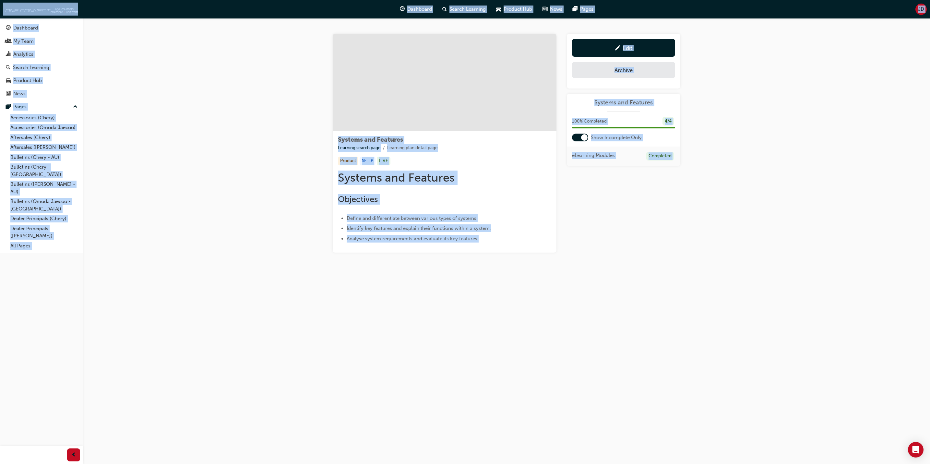 The image size is (930, 464). Describe the element at coordinates (416, 9) in the screenshot. I see `a: guage-iconDashboard` at that location.